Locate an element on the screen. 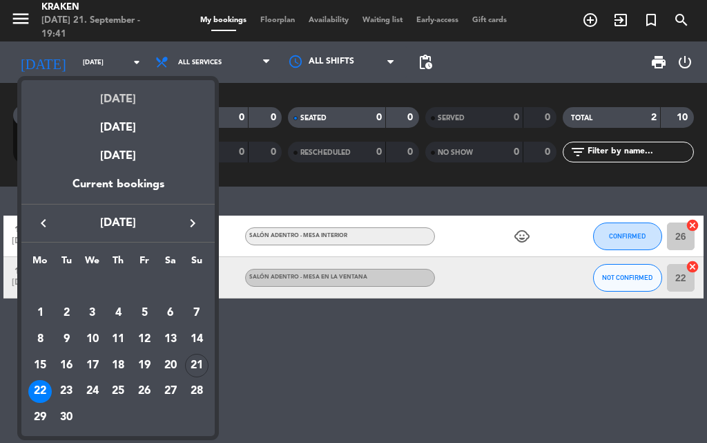 The height and width of the screenshot is (443, 707). div: 19 is located at coordinates (144, 365).